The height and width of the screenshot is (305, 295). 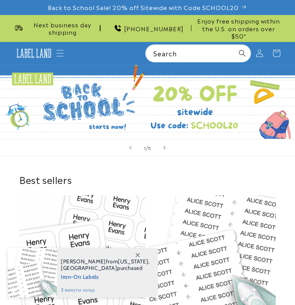 I want to click on button: Previous slide, so click(x=131, y=148).